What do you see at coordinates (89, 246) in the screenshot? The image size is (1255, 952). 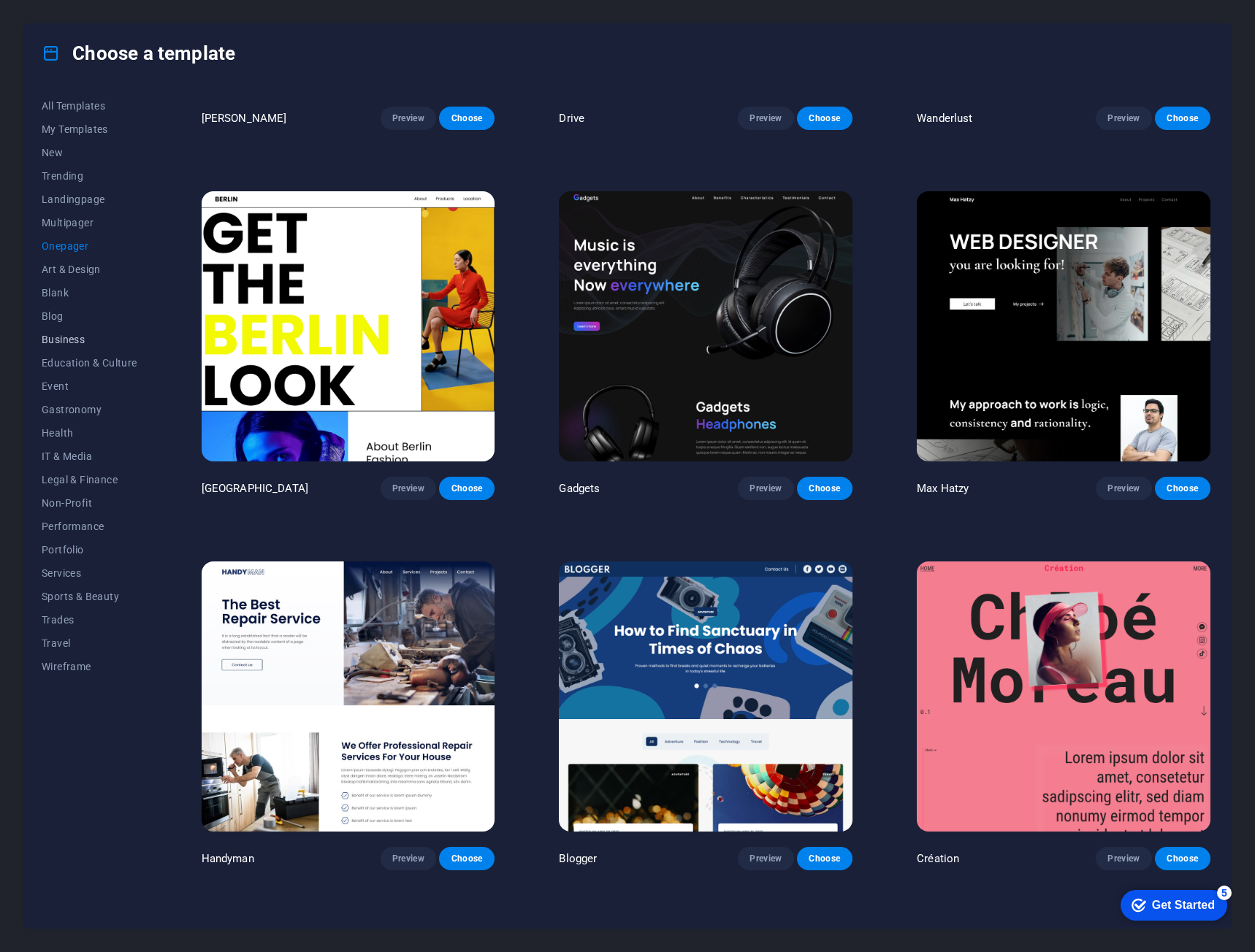 I see `span: Onepager` at bounding box center [89, 246].